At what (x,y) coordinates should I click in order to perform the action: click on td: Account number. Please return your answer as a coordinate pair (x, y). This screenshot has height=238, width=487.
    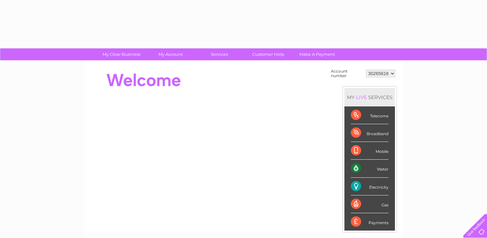
    Looking at the image, I should click on (347, 73).